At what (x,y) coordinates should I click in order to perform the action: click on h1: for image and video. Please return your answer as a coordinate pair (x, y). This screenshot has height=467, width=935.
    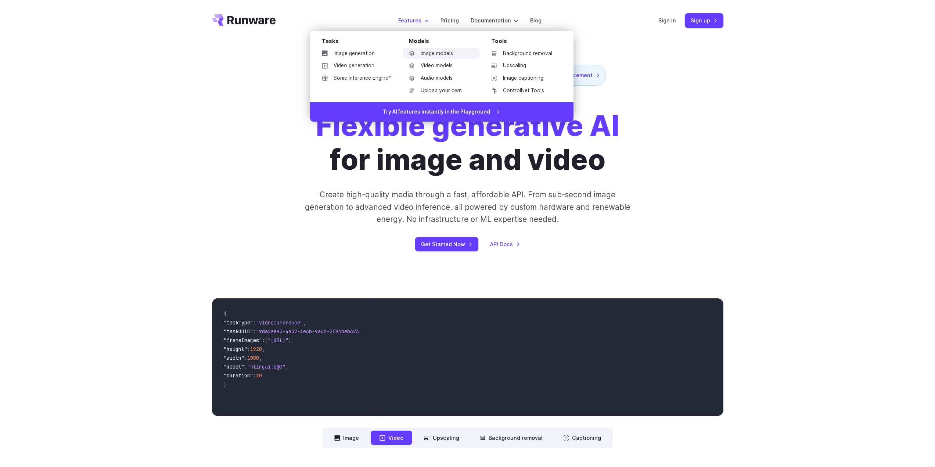
    Looking at the image, I should click on (468, 143).